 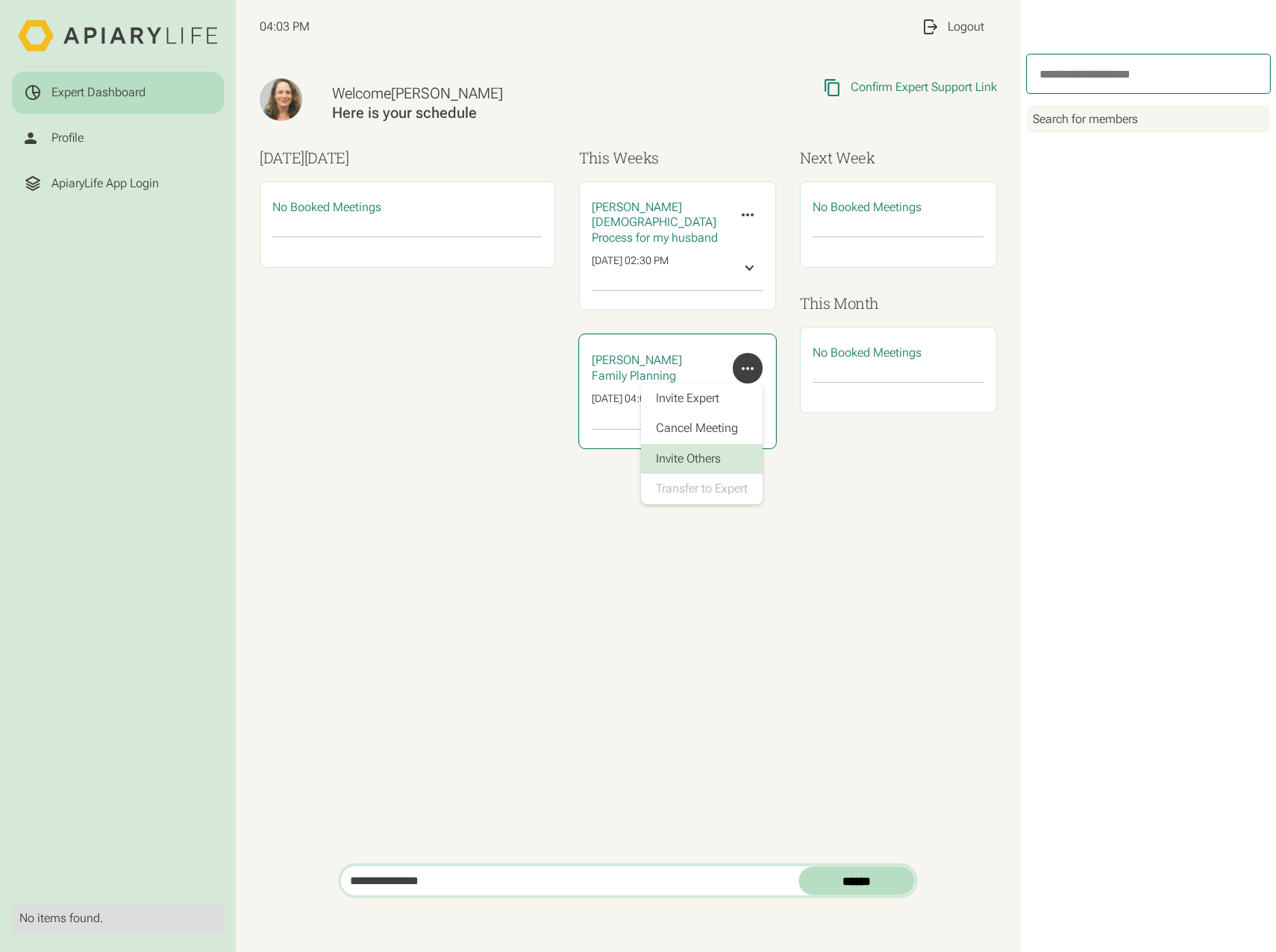 What do you see at coordinates (1148, 119) in the screenshot?
I see `div: Search for members` at bounding box center [1148, 119].